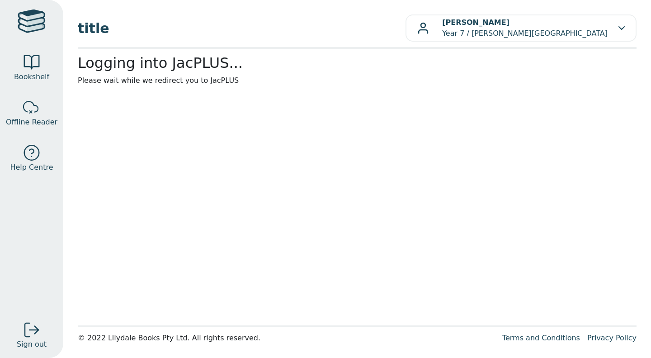  Describe the element at coordinates (357, 63) in the screenshot. I see `h2: Logging into JacPLUS...` at that location.